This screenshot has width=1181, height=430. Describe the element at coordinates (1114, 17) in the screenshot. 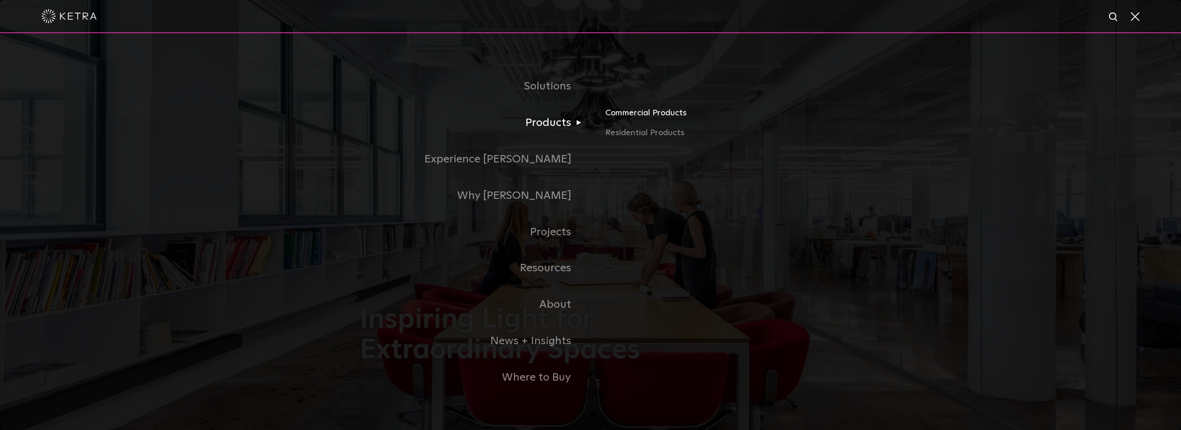

I see `img: search icon` at that location.